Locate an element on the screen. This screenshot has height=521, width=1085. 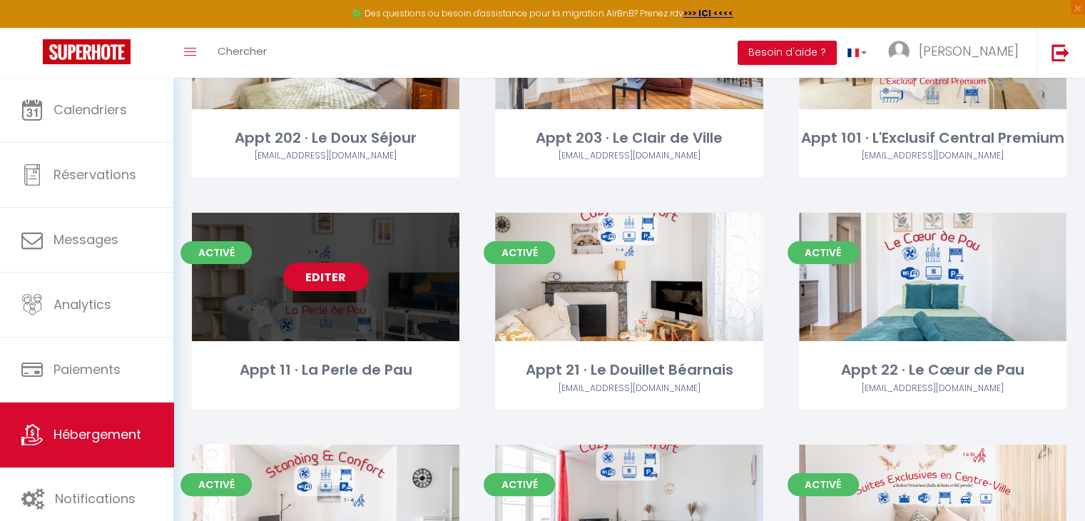
div: Appt 203 · Le Clair de Ville is located at coordinates (628, 138).